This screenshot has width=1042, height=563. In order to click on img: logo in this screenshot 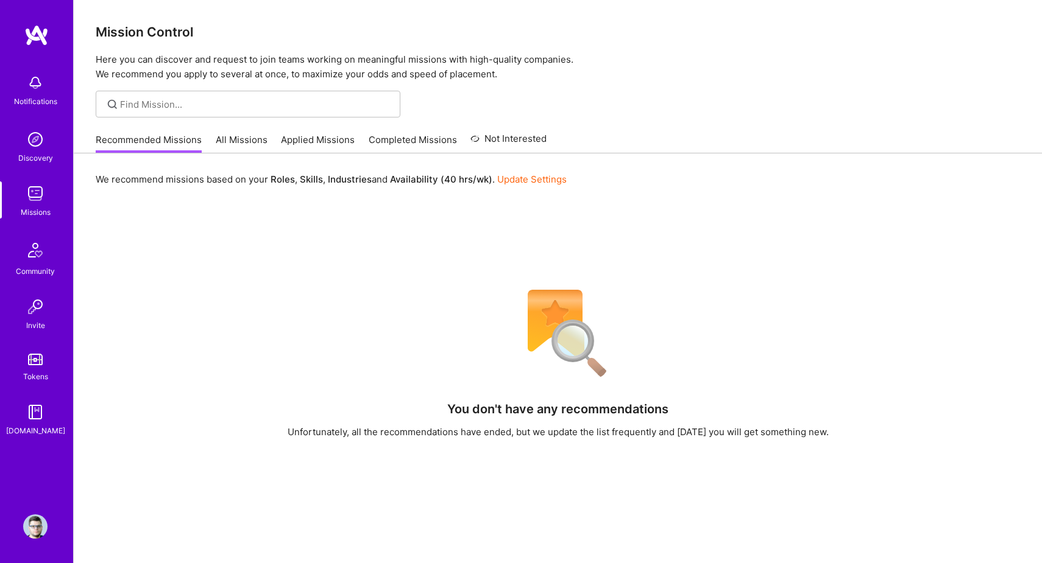, I will do `click(37, 35)`.